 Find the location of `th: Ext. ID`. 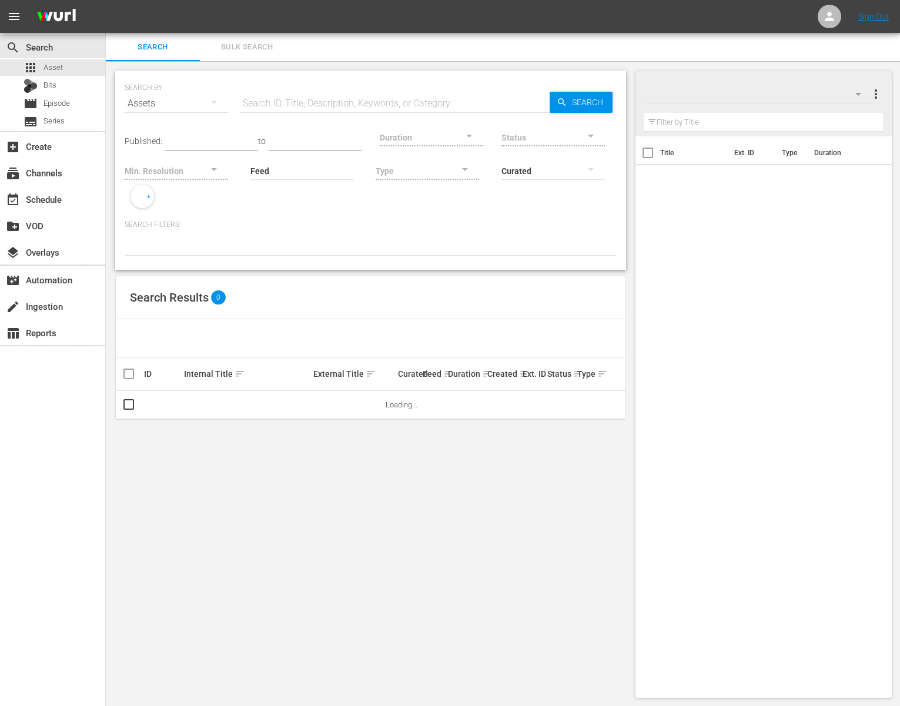

th: Ext. ID is located at coordinates (751, 153).